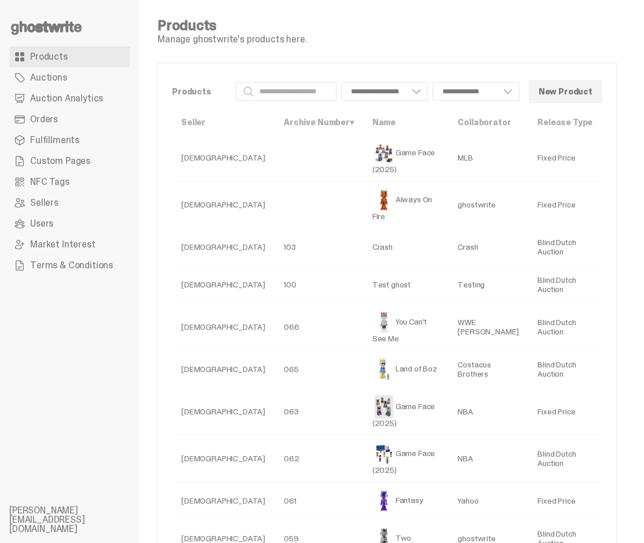 The height and width of the screenshot is (543, 644). What do you see at coordinates (69, 119) in the screenshot?
I see `a: Orders` at bounding box center [69, 119].